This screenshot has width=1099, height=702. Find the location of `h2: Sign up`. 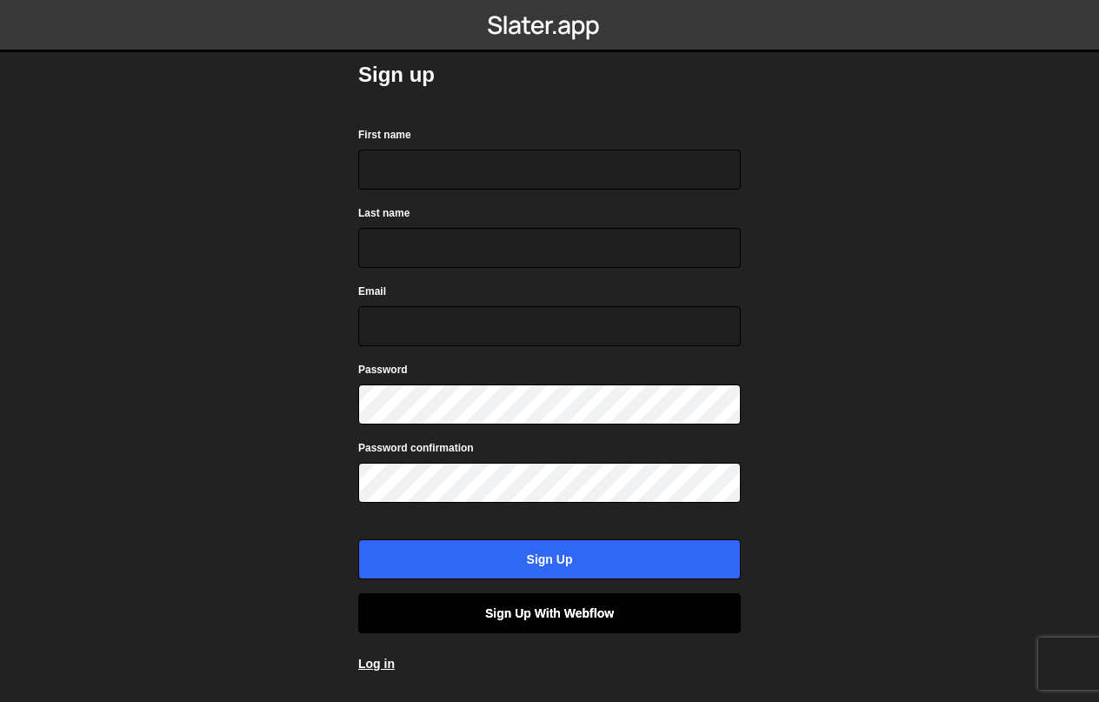

h2: Sign up is located at coordinates (550, 75).